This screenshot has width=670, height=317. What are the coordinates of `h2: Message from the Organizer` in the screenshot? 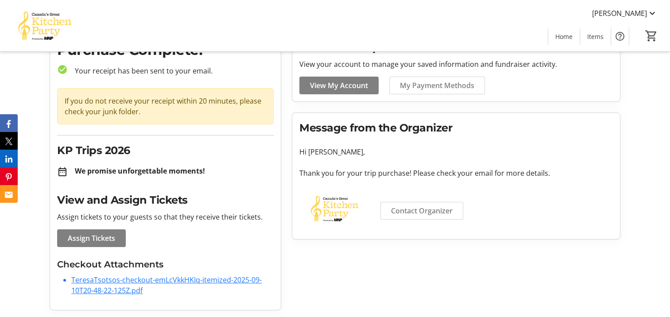 It's located at (456, 128).